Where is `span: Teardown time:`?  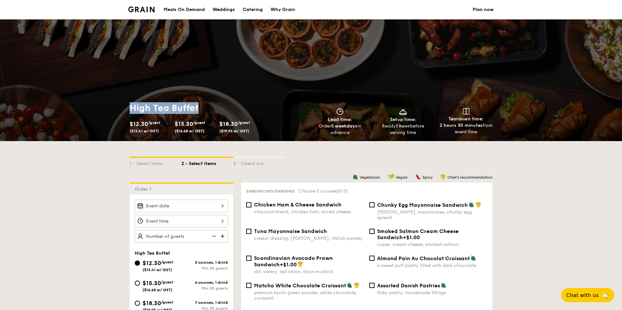
span: Teardown time: is located at coordinates (466, 119).